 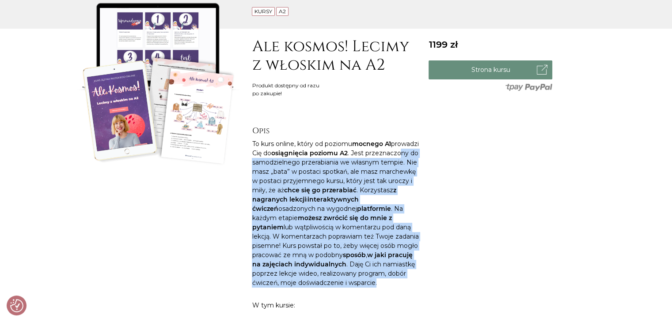 What do you see at coordinates (336, 306) in the screenshot?
I see `p: W tym kursie:` at bounding box center [336, 306].